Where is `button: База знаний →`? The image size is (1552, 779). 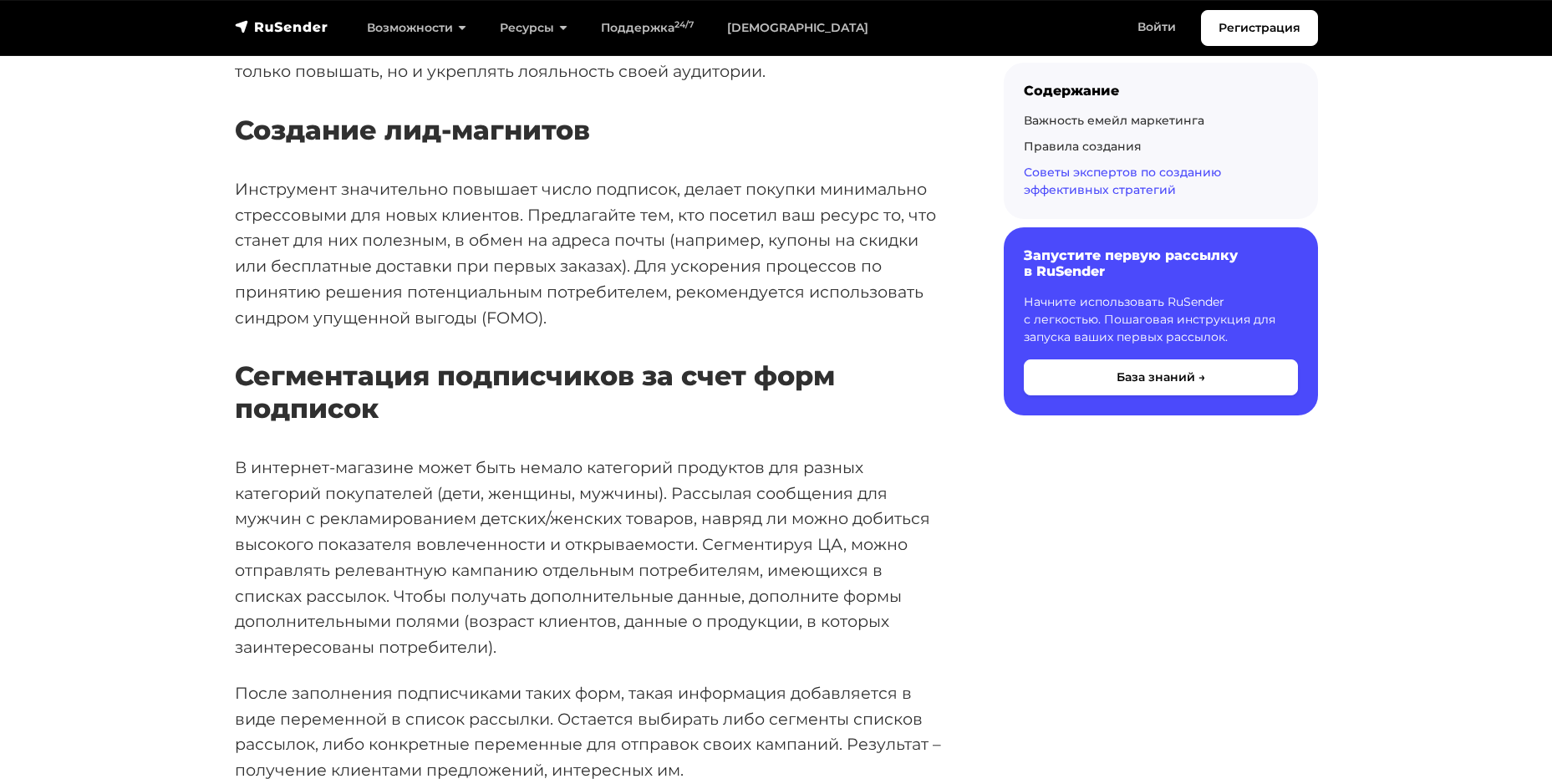
button: База знаний → is located at coordinates (1161, 377).